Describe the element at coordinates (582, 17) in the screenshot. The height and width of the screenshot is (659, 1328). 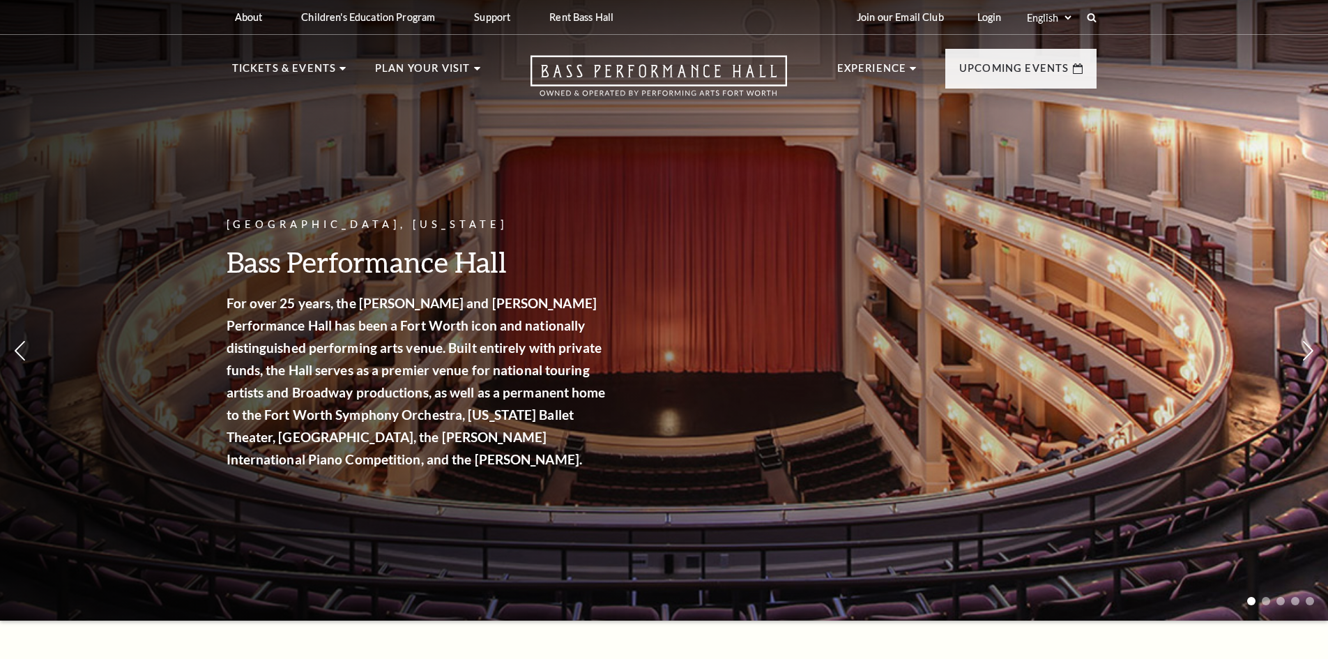
I see `p: Rent Bass Hall` at that location.